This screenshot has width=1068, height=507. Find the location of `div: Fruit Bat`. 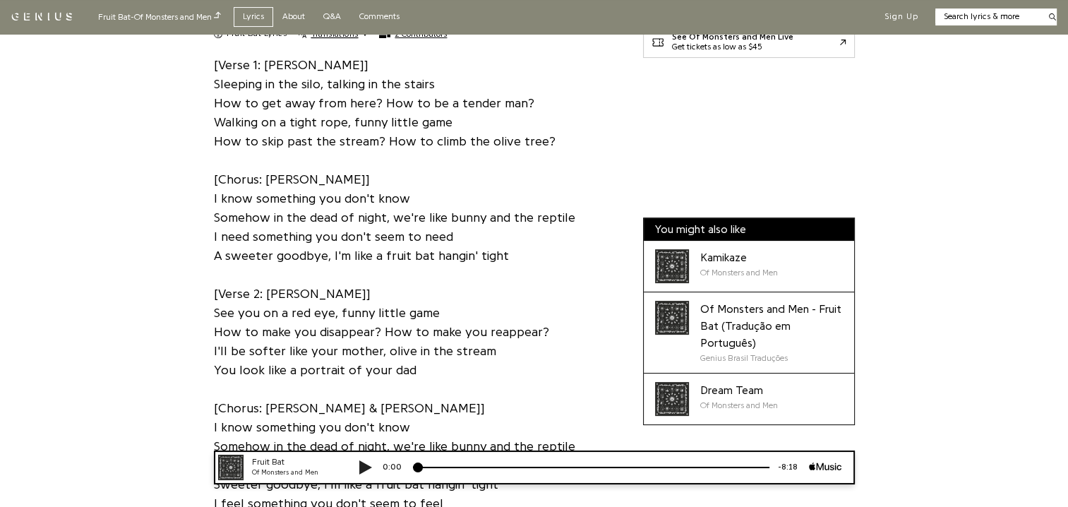

div: Fruit Bat is located at coordinates (92, 11).